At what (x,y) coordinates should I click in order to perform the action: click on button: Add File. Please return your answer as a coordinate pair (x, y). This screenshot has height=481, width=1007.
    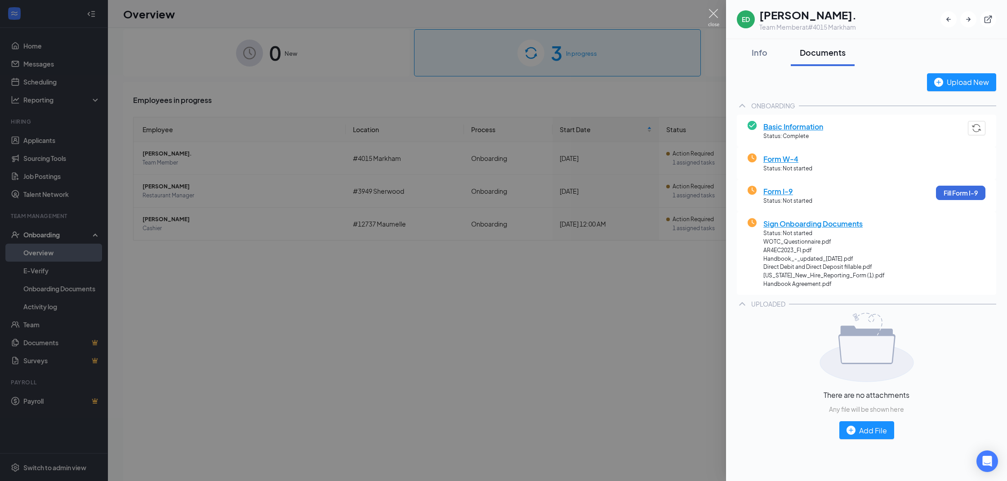
    Looking at the image, I should click on (867, 430).